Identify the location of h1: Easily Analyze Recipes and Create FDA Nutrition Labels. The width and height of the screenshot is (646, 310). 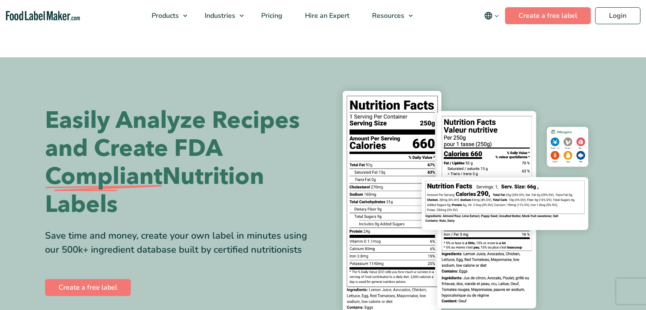
(181, 163).